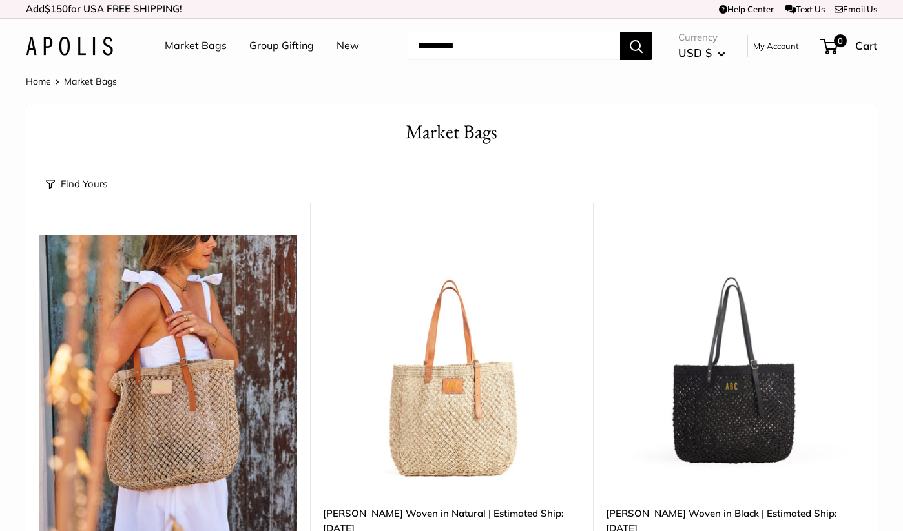  Describe the element at coordinates (69, 46) in the screenshot. I see `img: Apolis` at that location.